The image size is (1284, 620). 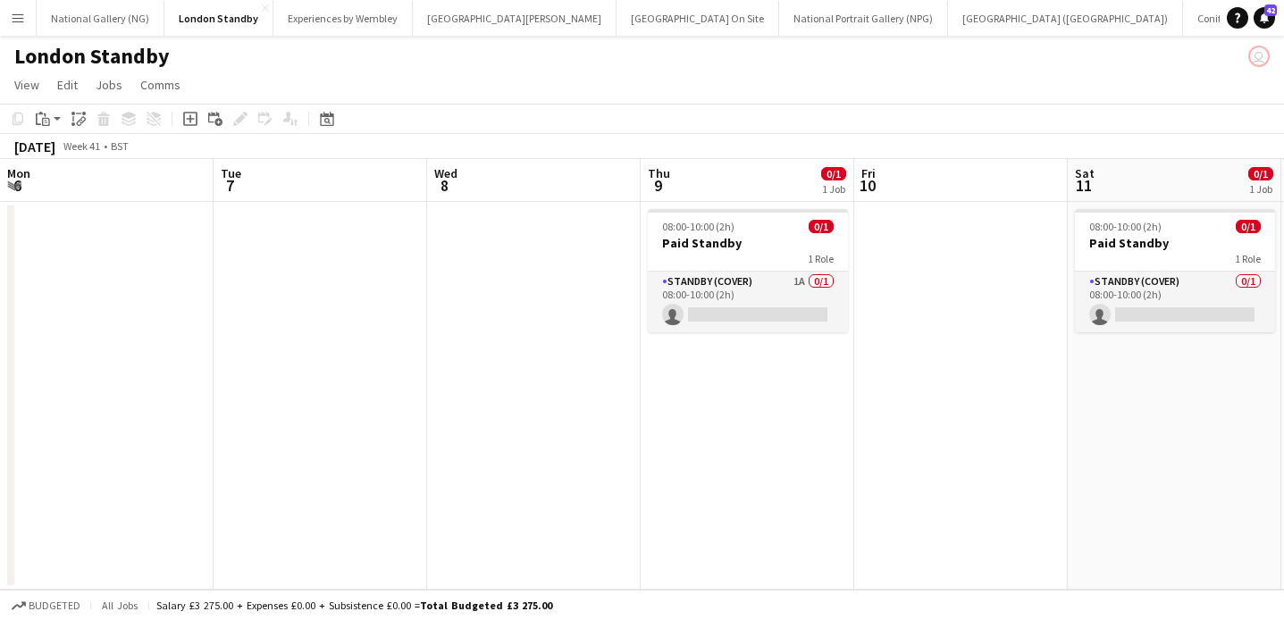 What do you see at coordinates (55, 606) in the screenshot?
I see `span: Budgeted` at bounding box center [55, 606].